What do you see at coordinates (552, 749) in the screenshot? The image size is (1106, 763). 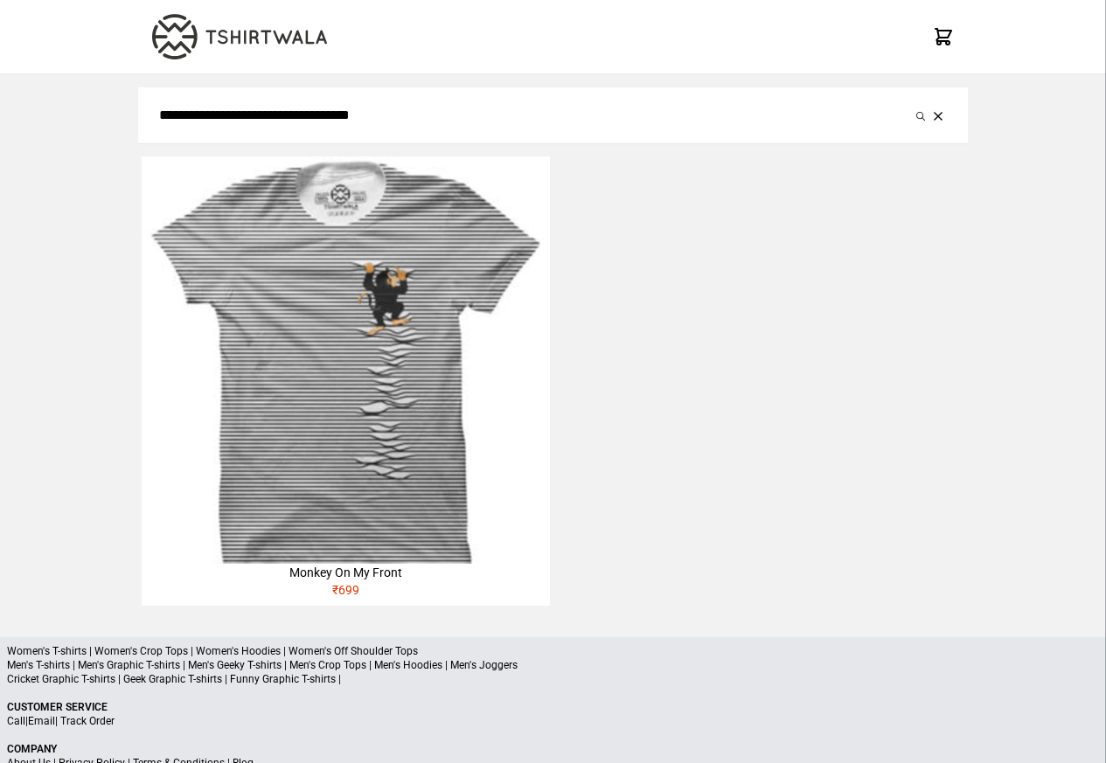 I see `p: Company` at bounding box center [552, 749].